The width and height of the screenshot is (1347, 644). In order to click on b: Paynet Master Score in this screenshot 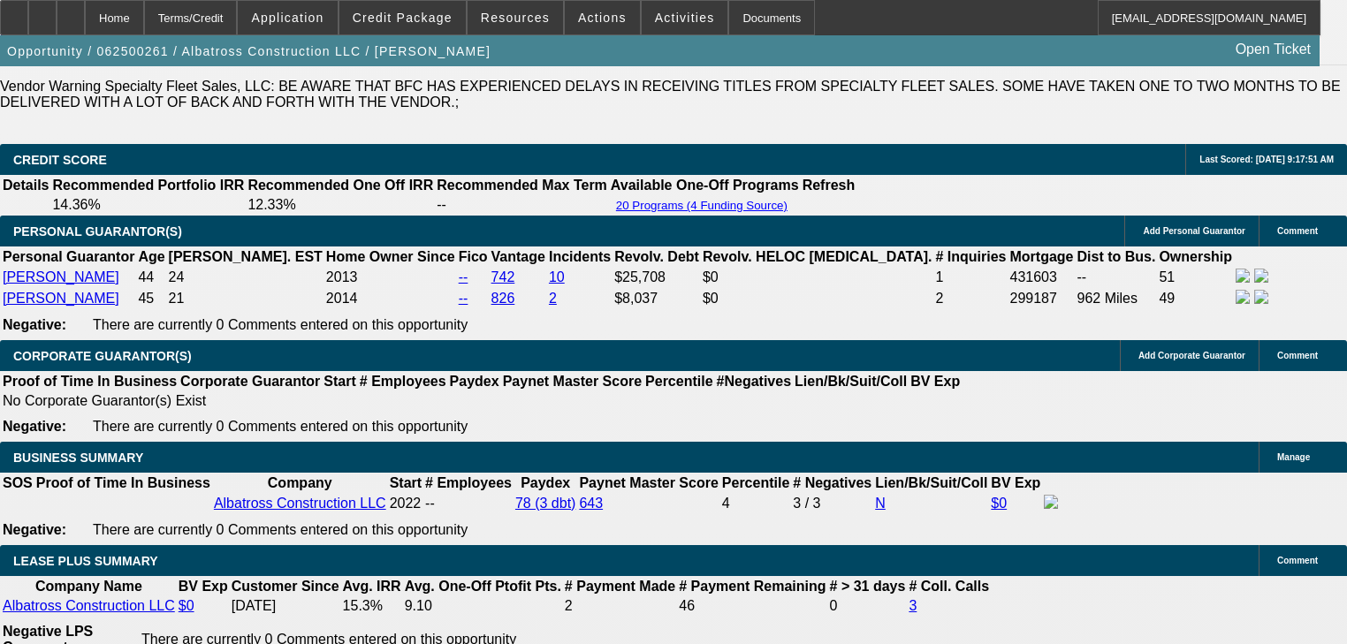, I will do `click(648, 483)`.